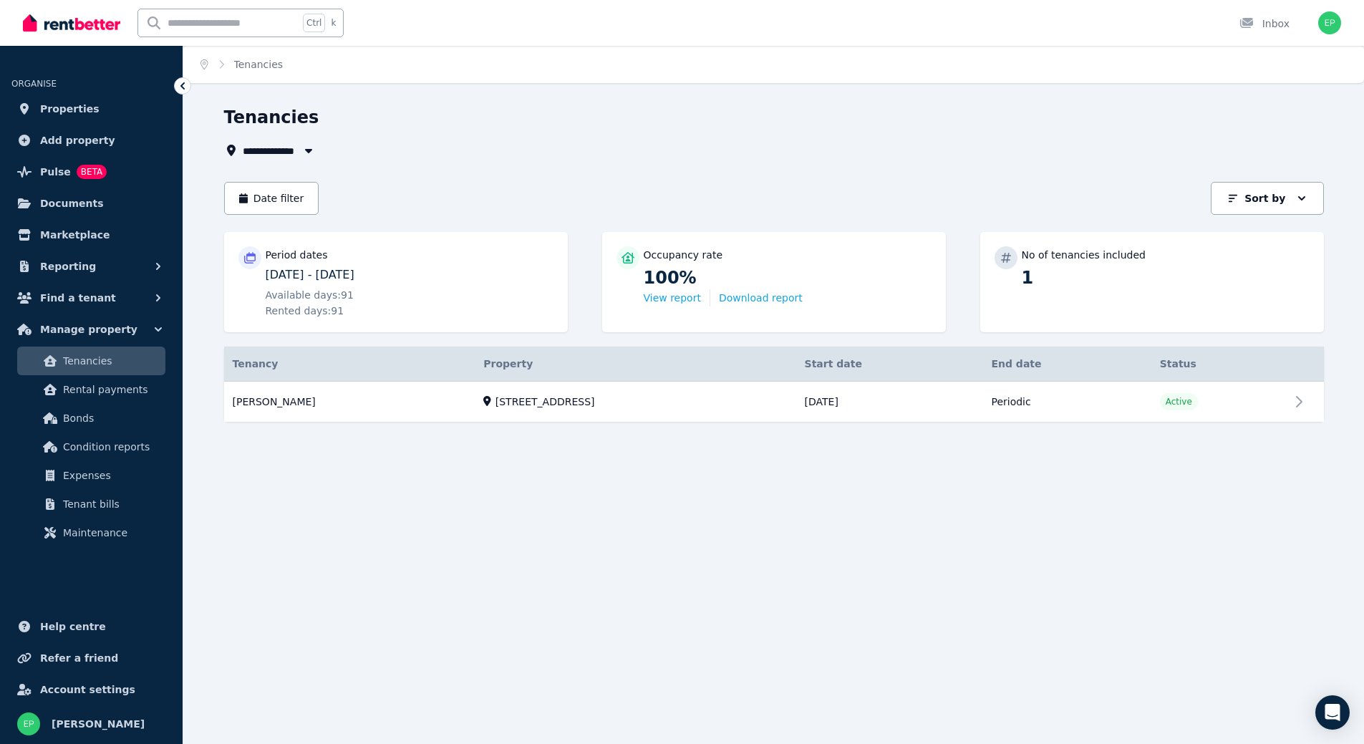  What do you see at coordinates (91, 418) in the screenshot?
I see `a: Bonds` at bounding box center [91, 418].